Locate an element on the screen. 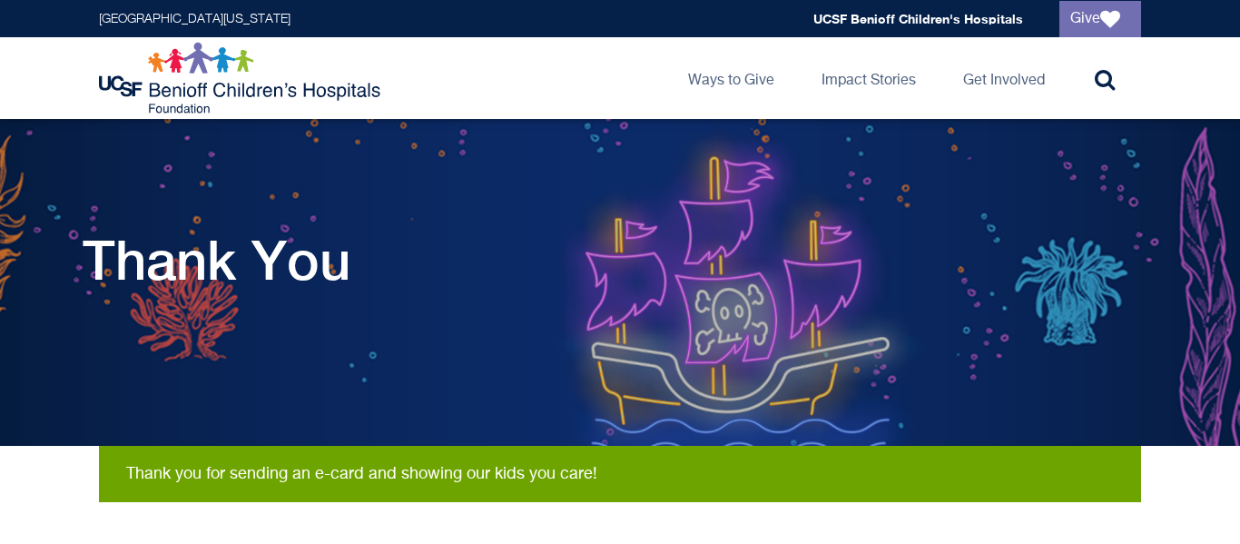 This screenshot has height=544, width=1240. img: Logo for UCSF Benioff Children's Hospitals Foundation is located at coordinates (241, 78).